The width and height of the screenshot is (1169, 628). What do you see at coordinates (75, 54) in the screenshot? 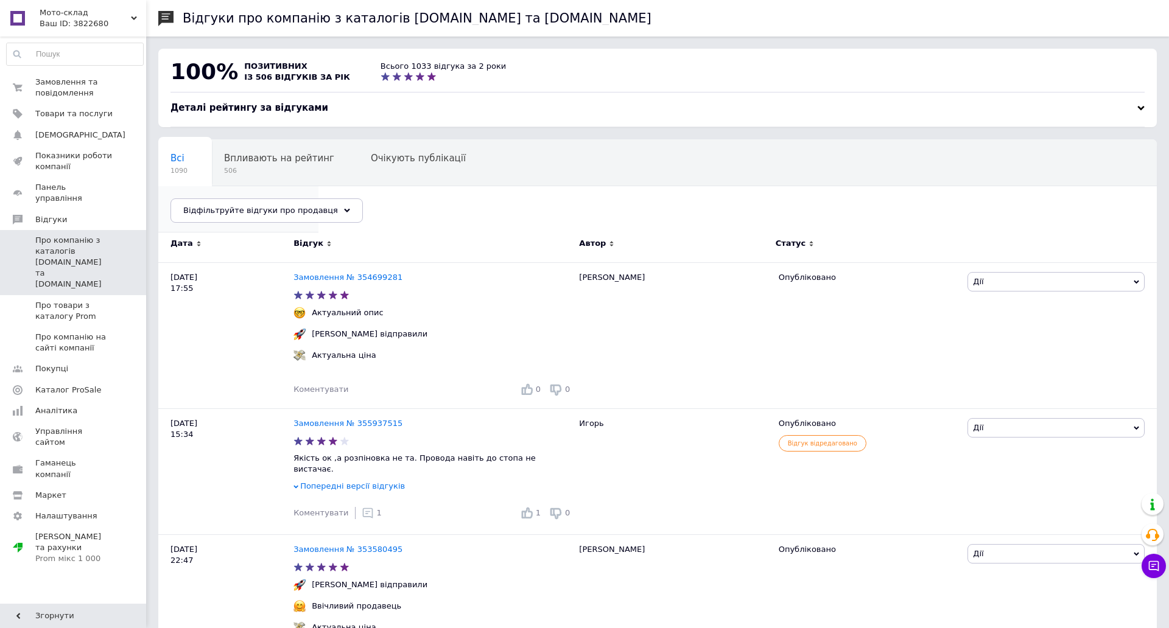
I see `input: Пошук` at bounding box center [75, 54].